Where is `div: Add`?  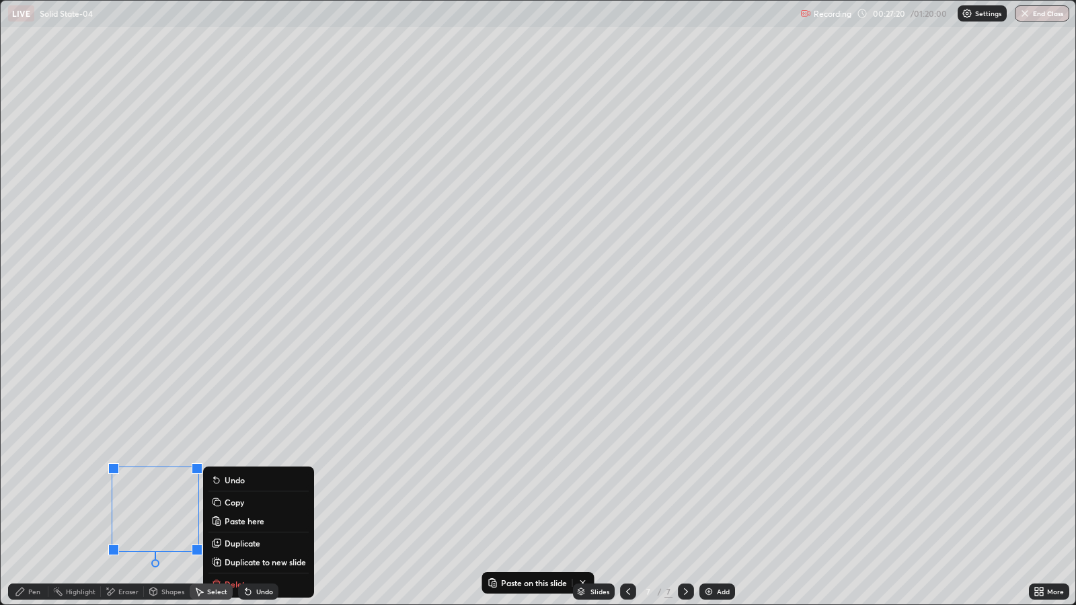
div: Add is located at coordinates (723, 592).